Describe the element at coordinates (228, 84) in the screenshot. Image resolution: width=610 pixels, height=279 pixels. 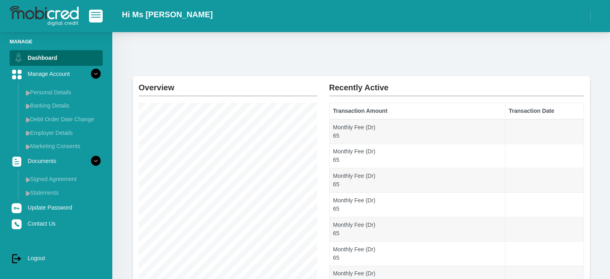
I see `h2: Overview` at that location.